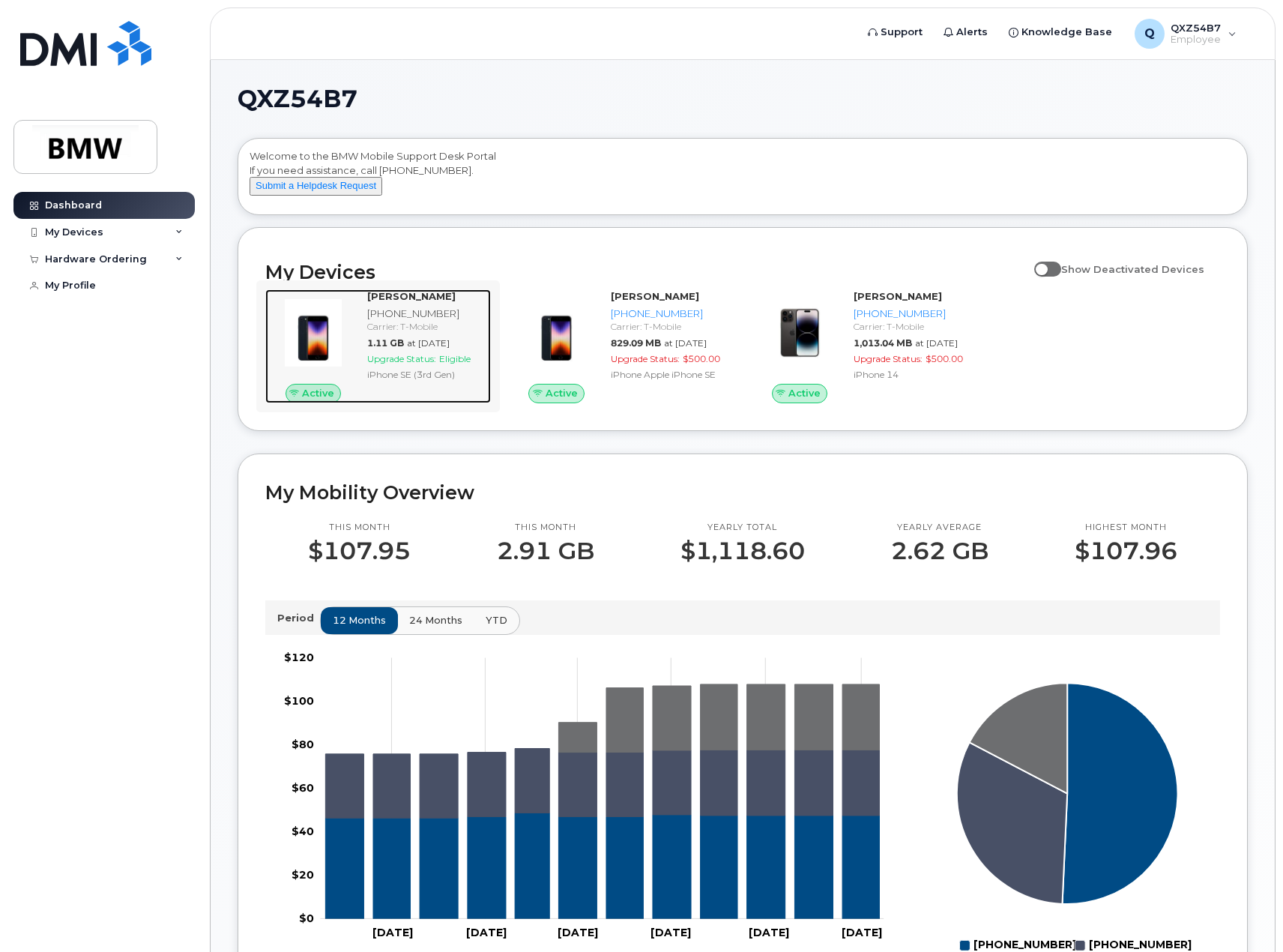 This screenshot has height=952, width=1283. I want to click on img: image20231002-3703462-1angbar.jpeg, so click(313, 333).